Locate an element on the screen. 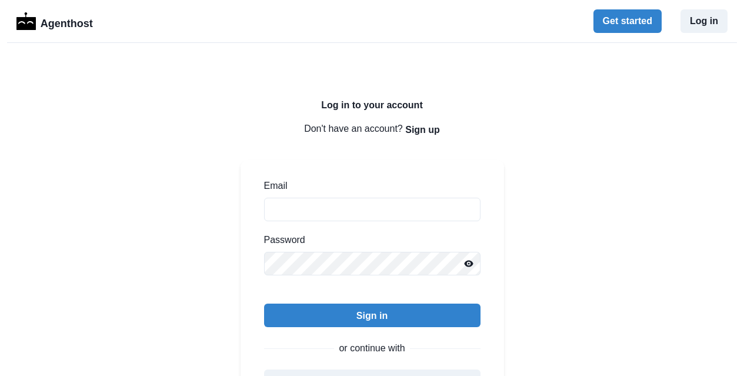 The width and height of the screenshot is (744, 376). img: Logo is located at coordinates (26, 21).